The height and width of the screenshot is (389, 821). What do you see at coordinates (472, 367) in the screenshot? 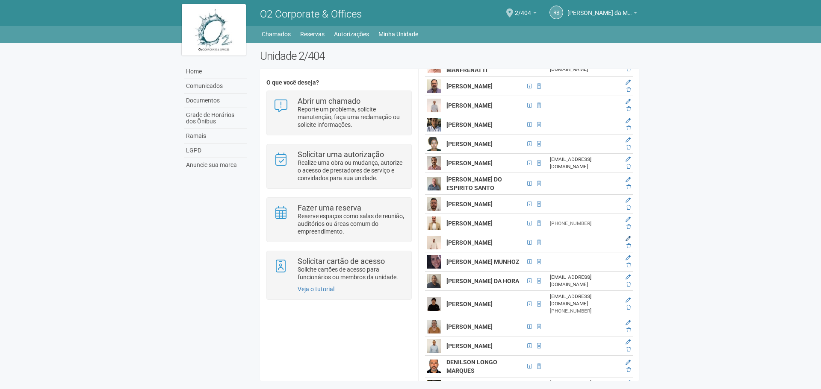
I see `strong: DENILSON LONGO MARQUES` at bounding box center [472, 367].